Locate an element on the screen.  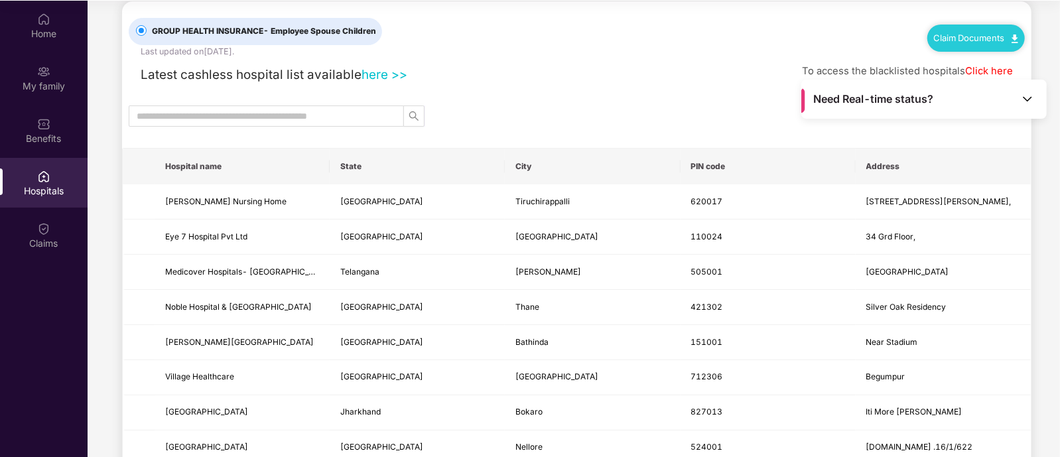
td: Bokaro is located at coordinates (593, 413).